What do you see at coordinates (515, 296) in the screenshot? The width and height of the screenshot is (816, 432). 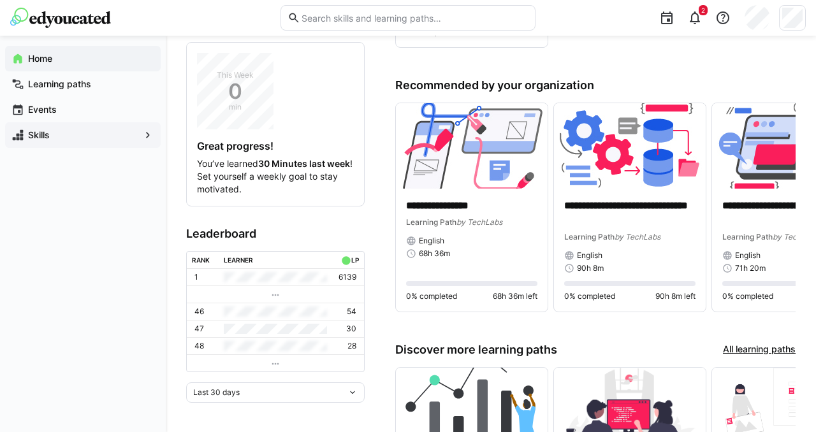 I see `span: 68h 36m left` at bounding box center [515, 296].